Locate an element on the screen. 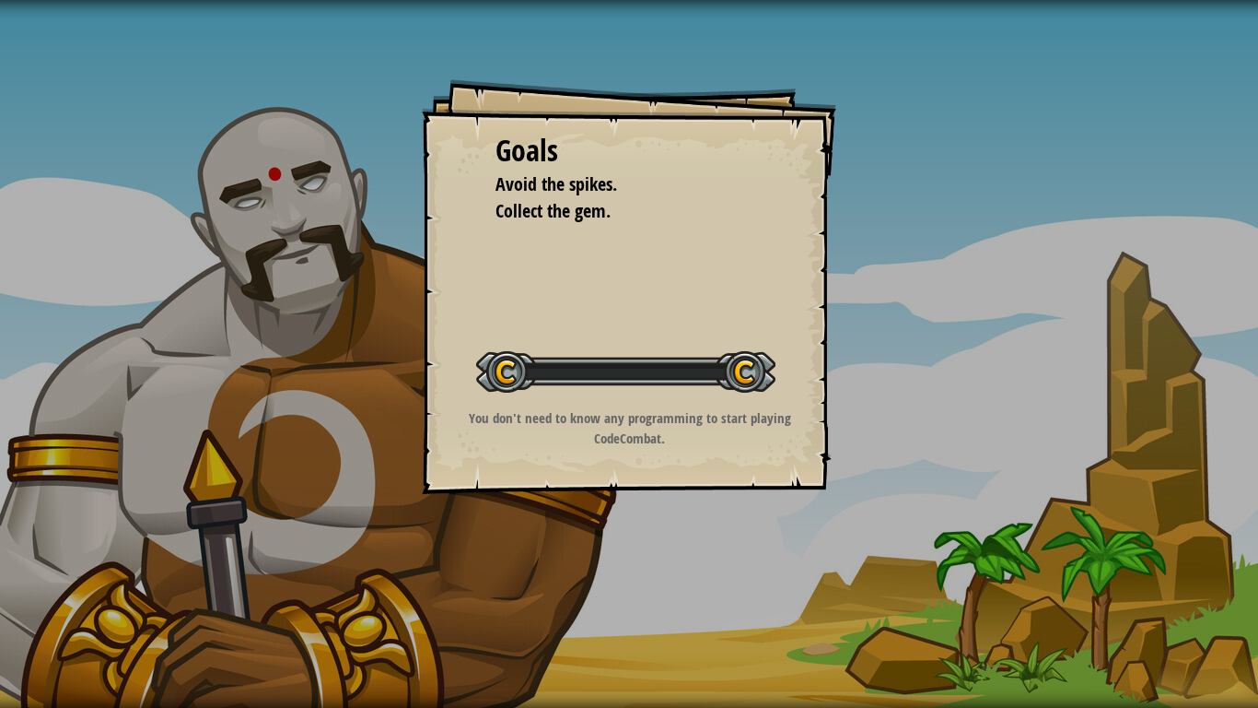 Image resolution: width=1258 pixels, height=708 pixels. p: You don't need to know any programming to start playing CodeCombat. is located at coordinates (629, 427).